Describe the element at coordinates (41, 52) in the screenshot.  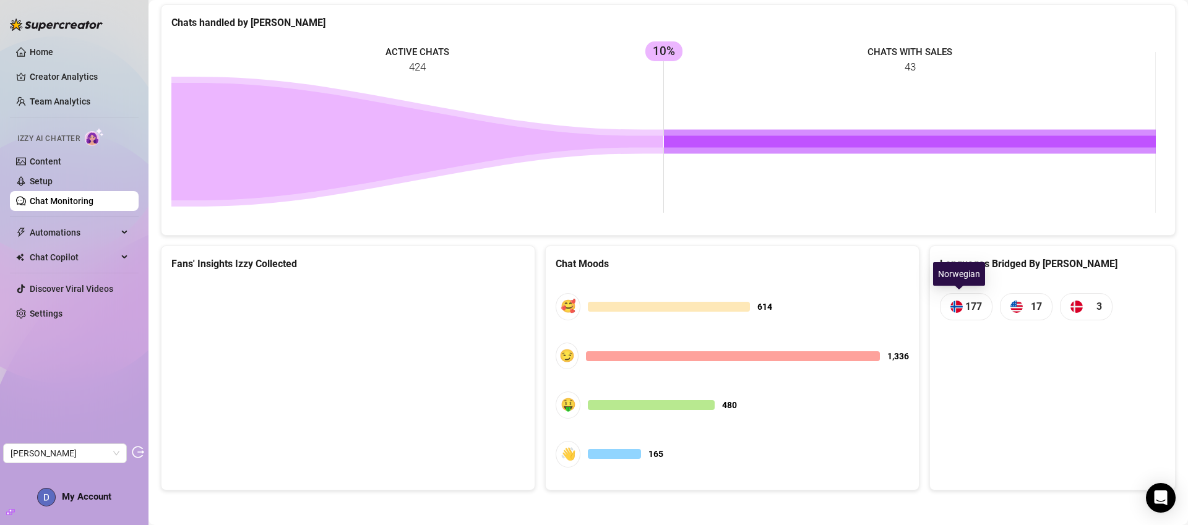
I see `a: Home` at that location.